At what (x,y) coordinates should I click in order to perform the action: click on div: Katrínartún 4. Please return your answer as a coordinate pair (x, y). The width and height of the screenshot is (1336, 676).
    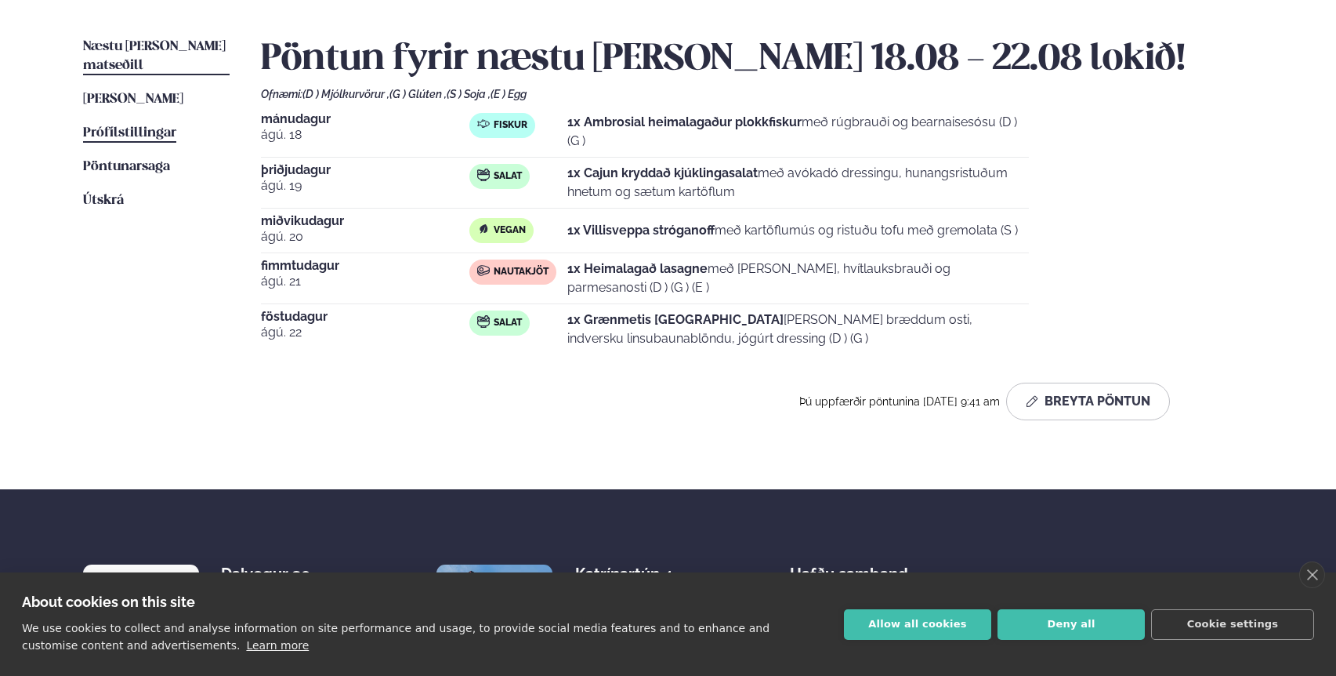
    Looking at the image, I should click on (637, 574).